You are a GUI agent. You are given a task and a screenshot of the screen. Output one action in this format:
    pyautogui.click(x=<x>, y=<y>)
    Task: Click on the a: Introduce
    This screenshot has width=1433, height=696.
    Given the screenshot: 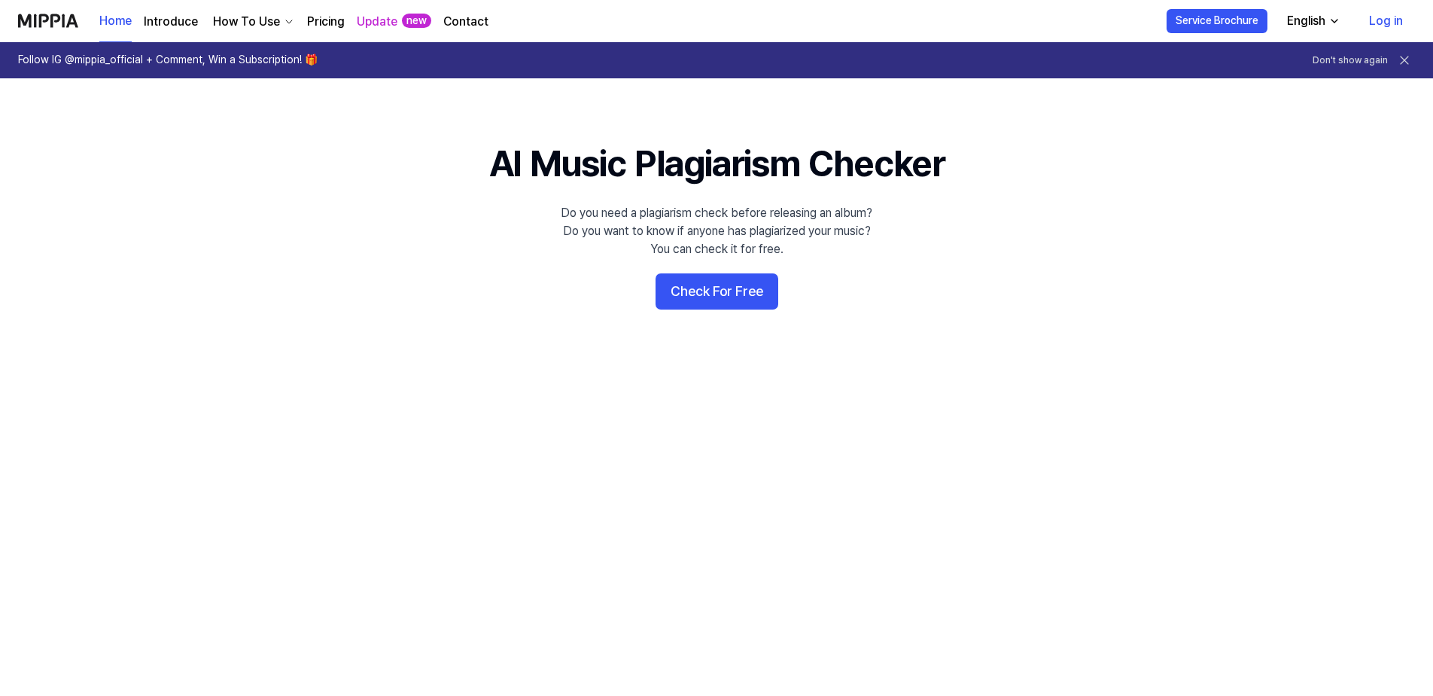 What is the action you would take?
    pyautogui.click(x=171, y=22)
    